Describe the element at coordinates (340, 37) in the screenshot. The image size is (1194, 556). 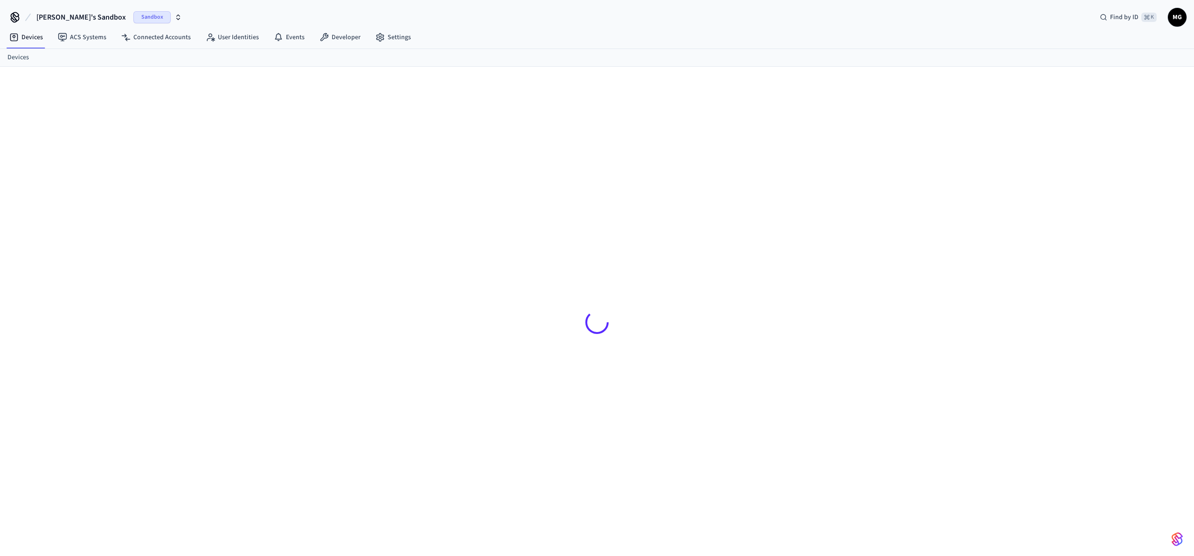
I see `a: Developer` at that location.